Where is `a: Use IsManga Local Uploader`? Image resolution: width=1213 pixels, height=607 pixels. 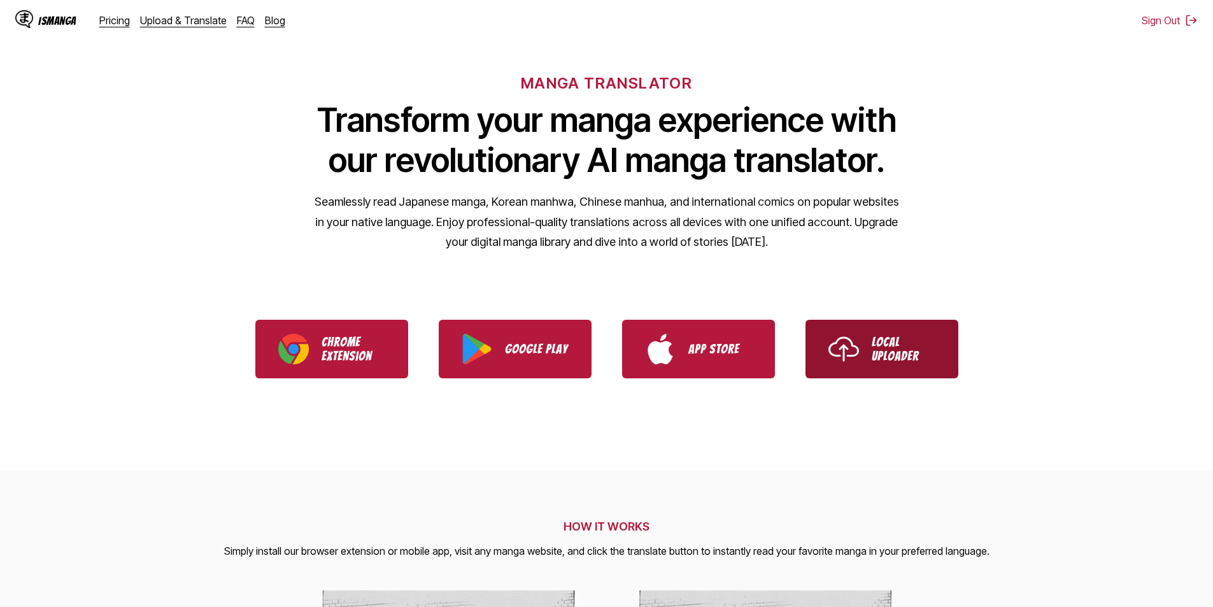
a: Use IsManga Local Uploader is located at coordinates (882, 349).